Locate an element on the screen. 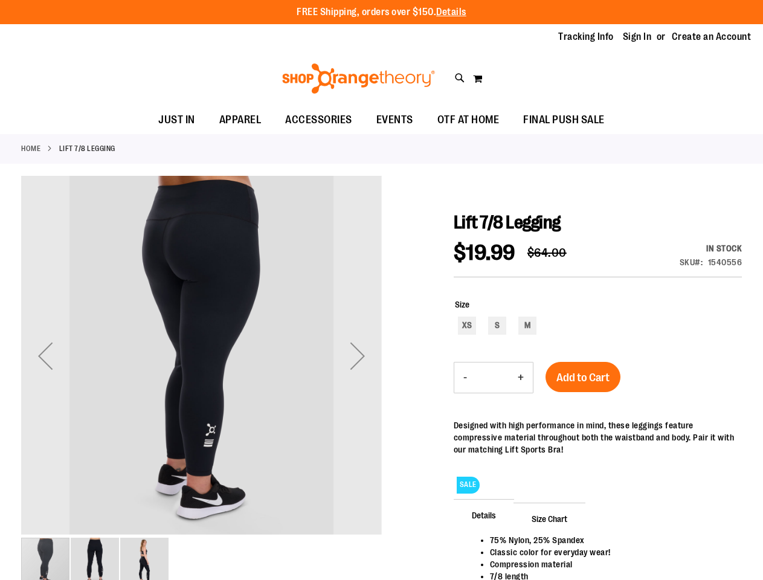  a: OTF AT HOME is located at coordinates (468, 120).